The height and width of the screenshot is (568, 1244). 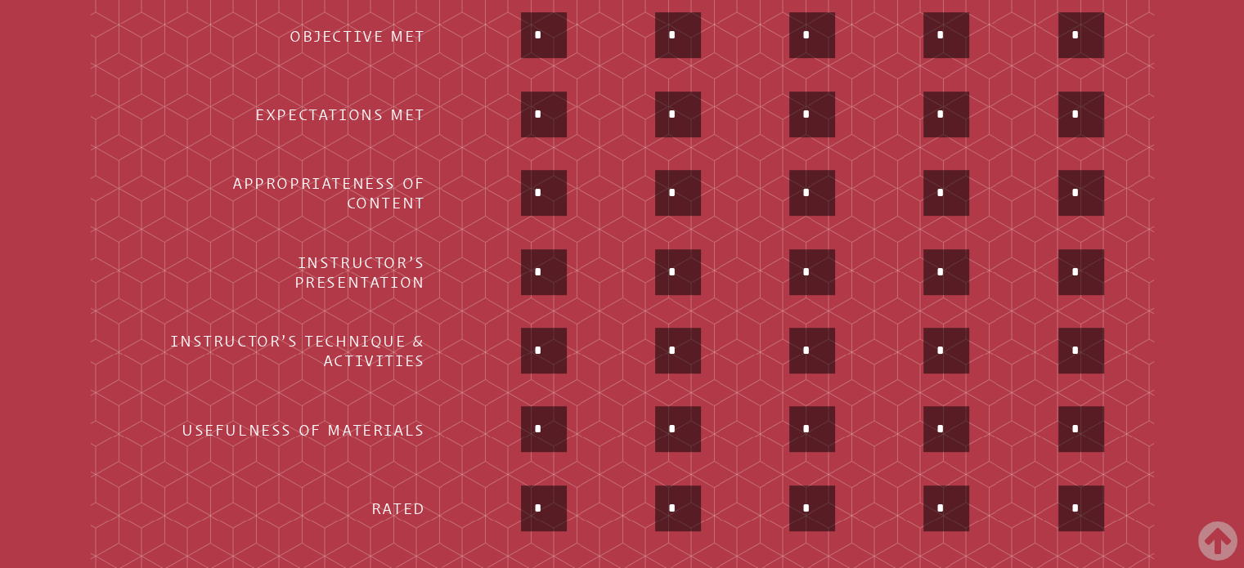 What do you see at coordinates (294, 36) in the screenshot?
I see `h3: Objective Met` at bounding box center [294, 36].